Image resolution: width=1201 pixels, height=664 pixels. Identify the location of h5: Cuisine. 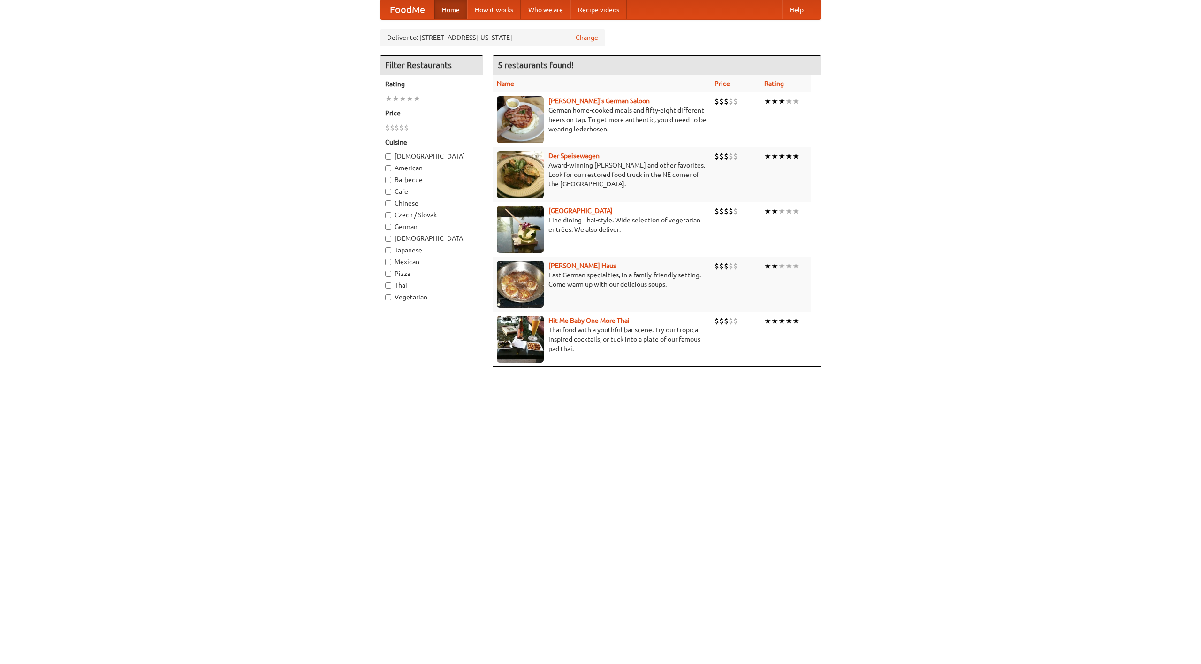
(432, 142).